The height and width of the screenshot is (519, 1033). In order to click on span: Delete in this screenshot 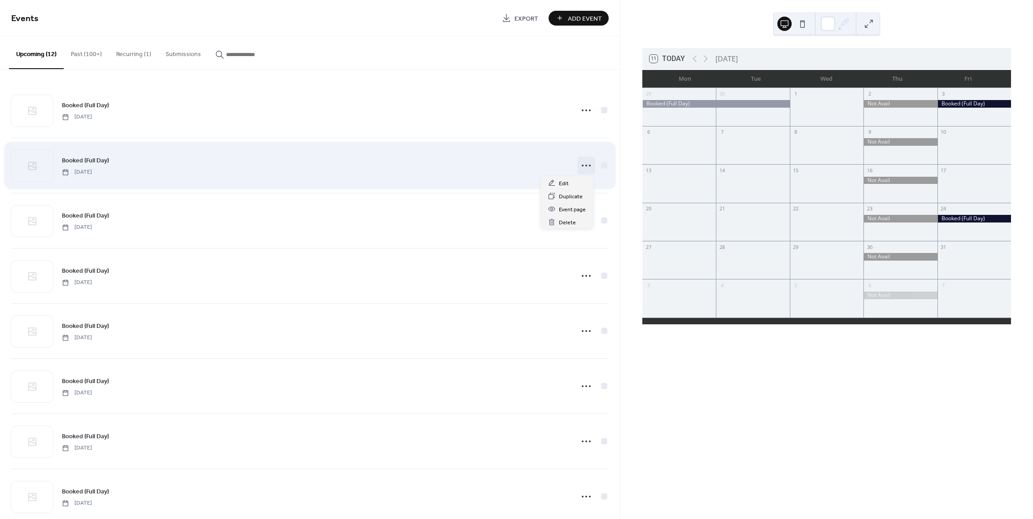, I will do `click(567, 222)`.